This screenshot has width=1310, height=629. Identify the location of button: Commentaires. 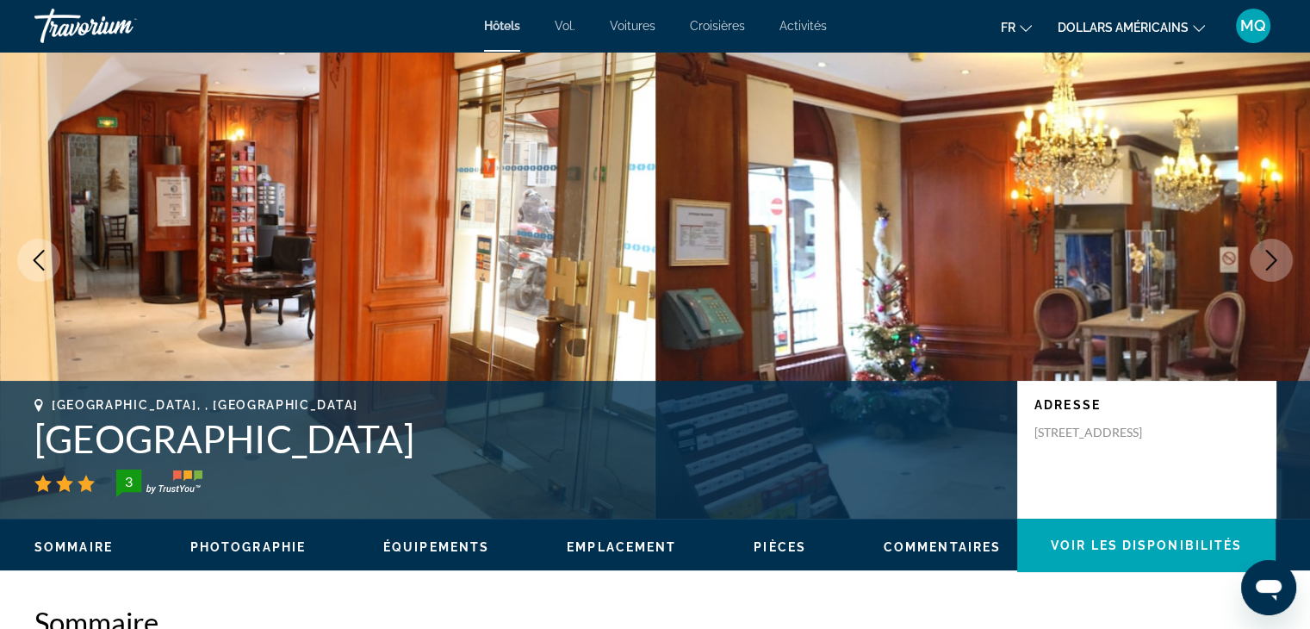
(942, 547).